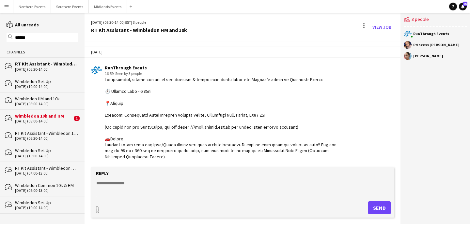 This screenshot has height=228, width=470. Describe the element at coordinates (108, 7) in the screenshot. I see `button: Midlands Events` at that location.